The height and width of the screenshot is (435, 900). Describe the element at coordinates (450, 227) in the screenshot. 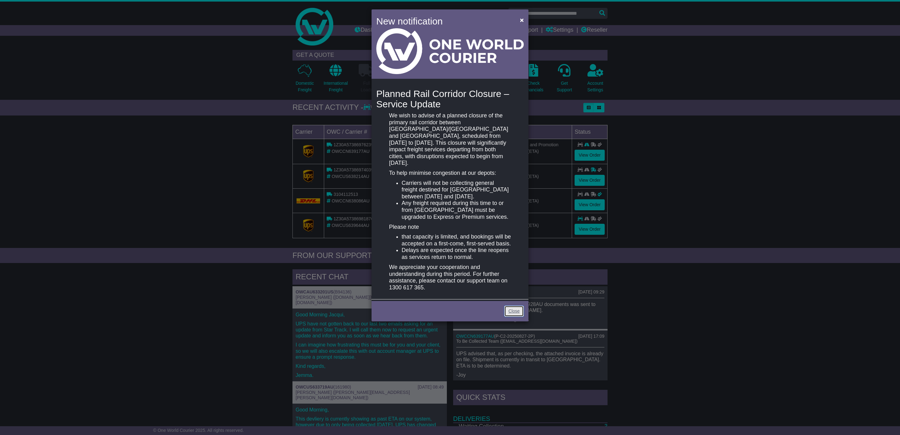

I see `p: Please note` at that location.